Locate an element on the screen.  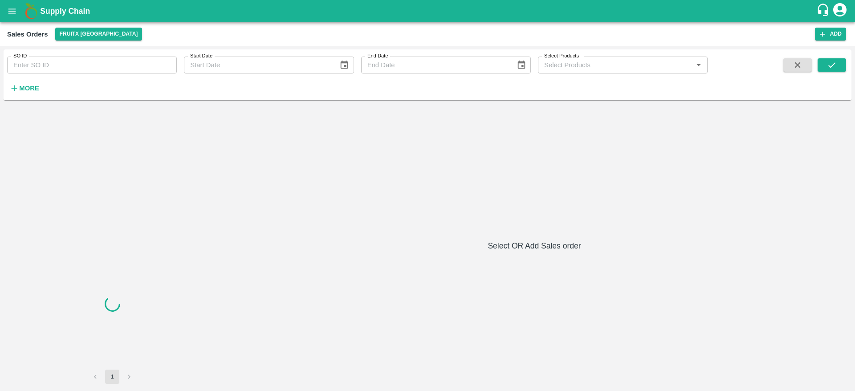
button: More is located at coordinates (24, 88).